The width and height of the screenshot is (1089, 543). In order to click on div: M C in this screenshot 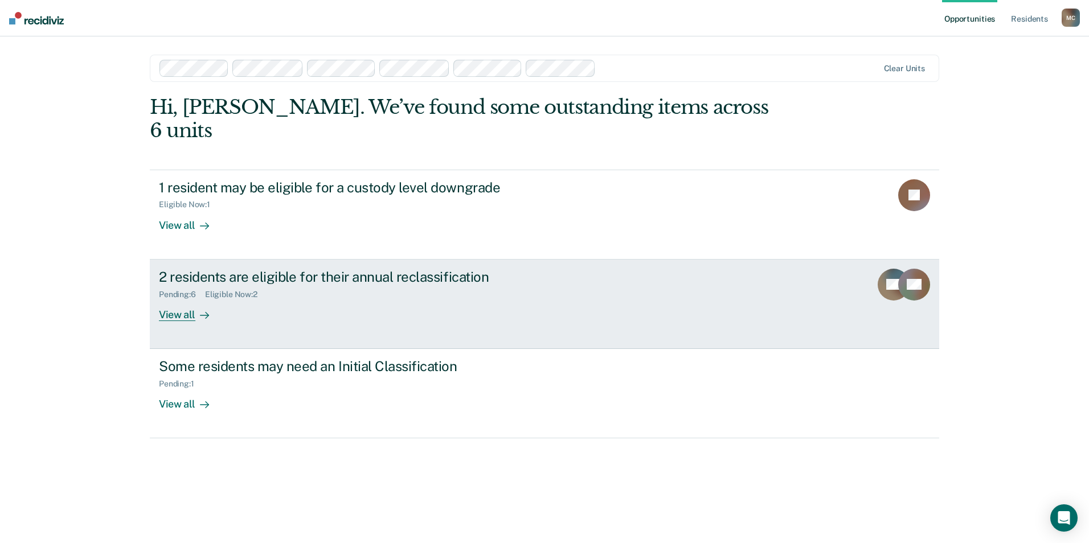, I will do `click(1071, 18)`.